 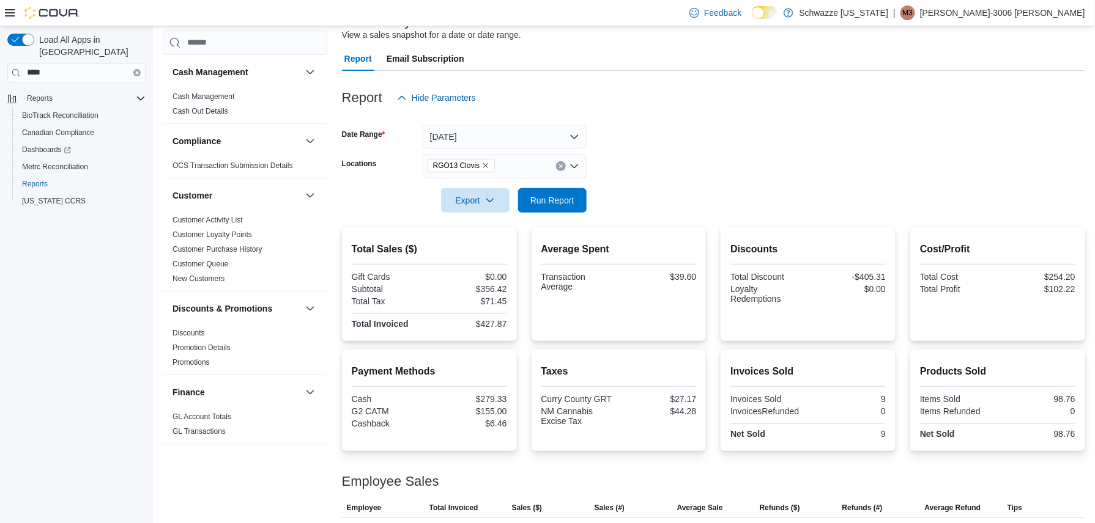 What do you see at coordinates (389, 424) in the screenshot?
I see `div: Cashback` at bounding box center [389, 424].